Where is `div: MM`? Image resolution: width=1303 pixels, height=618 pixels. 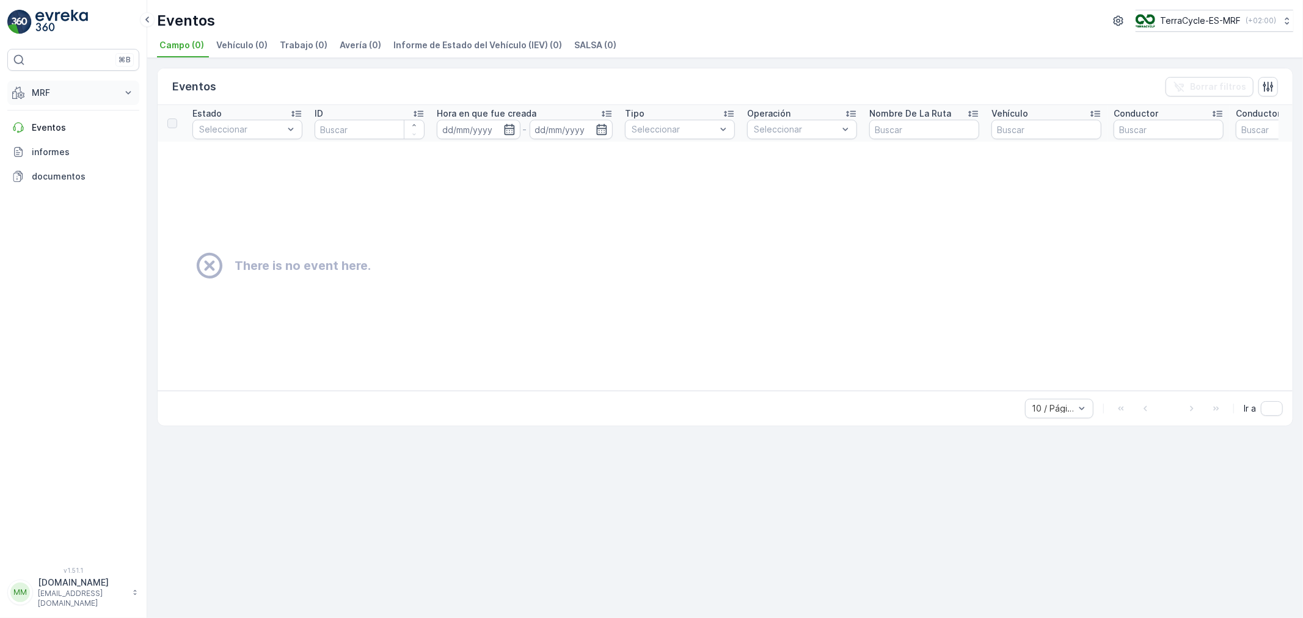
div: MM is located at coordinates (20, 592).